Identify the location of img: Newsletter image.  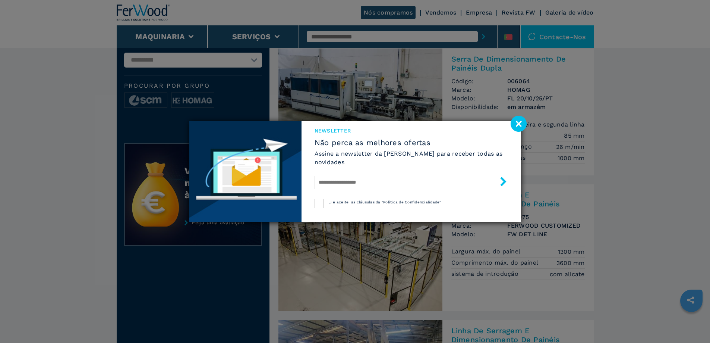
(245, 171).